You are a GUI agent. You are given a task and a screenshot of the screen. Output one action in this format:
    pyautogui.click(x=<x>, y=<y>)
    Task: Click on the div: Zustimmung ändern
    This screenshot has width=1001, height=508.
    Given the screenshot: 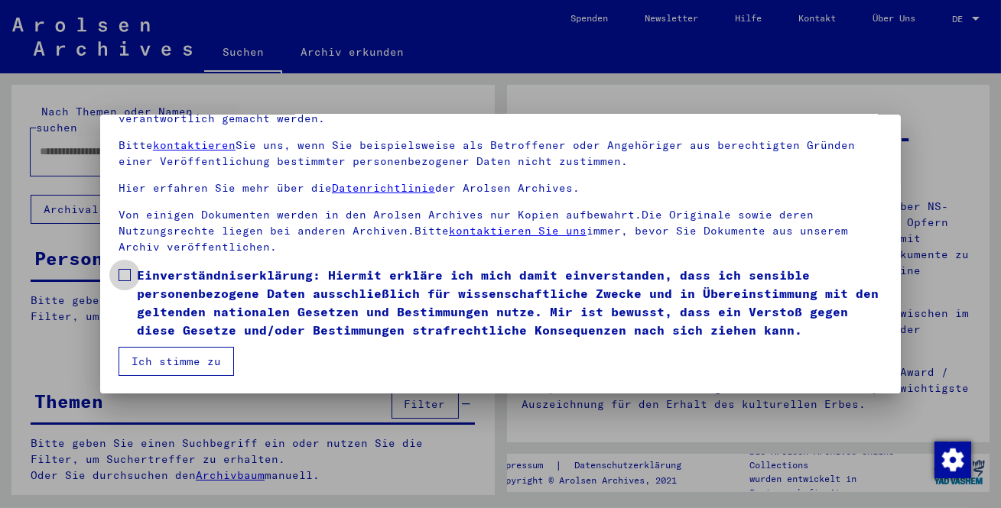 What is the action you would take?
    pyautogui.click(x=952, y=460)
    